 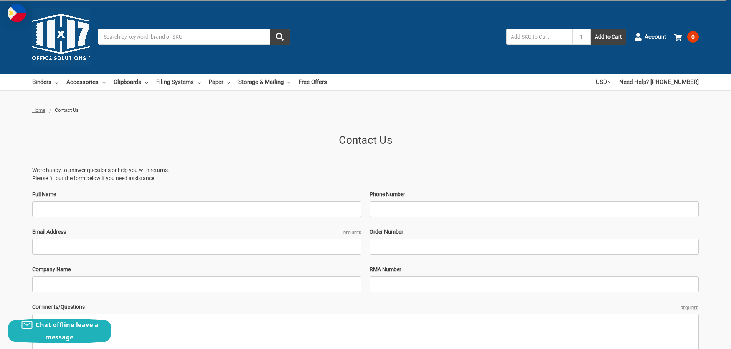 I want to click on label: Phone Number, so click(x=534, y=194).